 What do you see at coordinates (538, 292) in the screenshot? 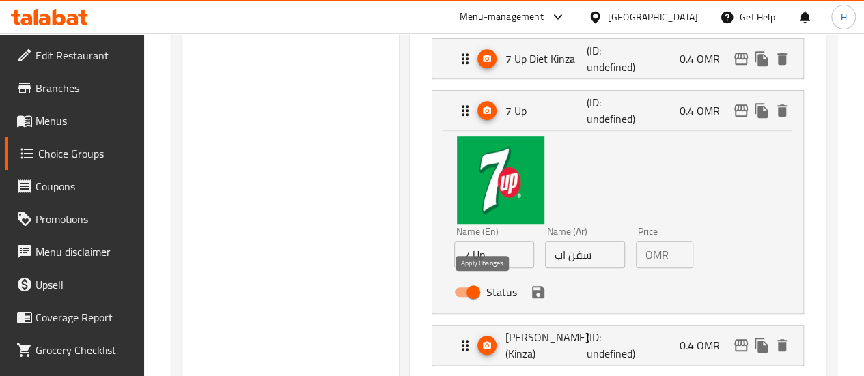
I see `button: save` at bounding box center [538, 292].